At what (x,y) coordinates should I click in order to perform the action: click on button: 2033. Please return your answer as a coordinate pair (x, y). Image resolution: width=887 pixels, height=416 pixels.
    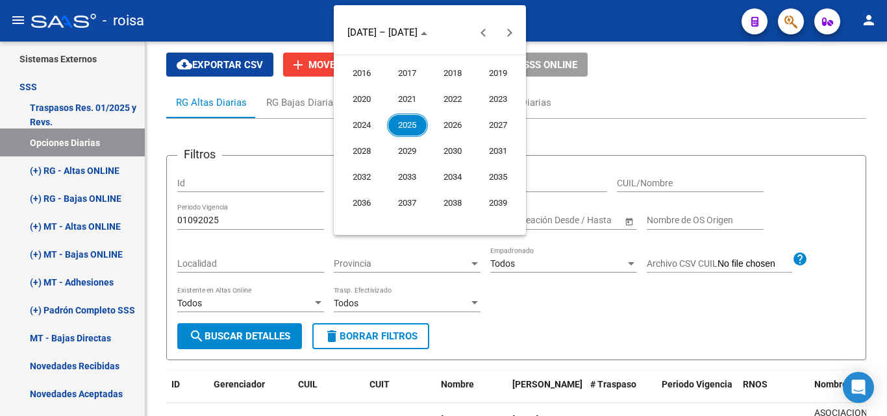
    Looking at the image, I should click on (407, 177).